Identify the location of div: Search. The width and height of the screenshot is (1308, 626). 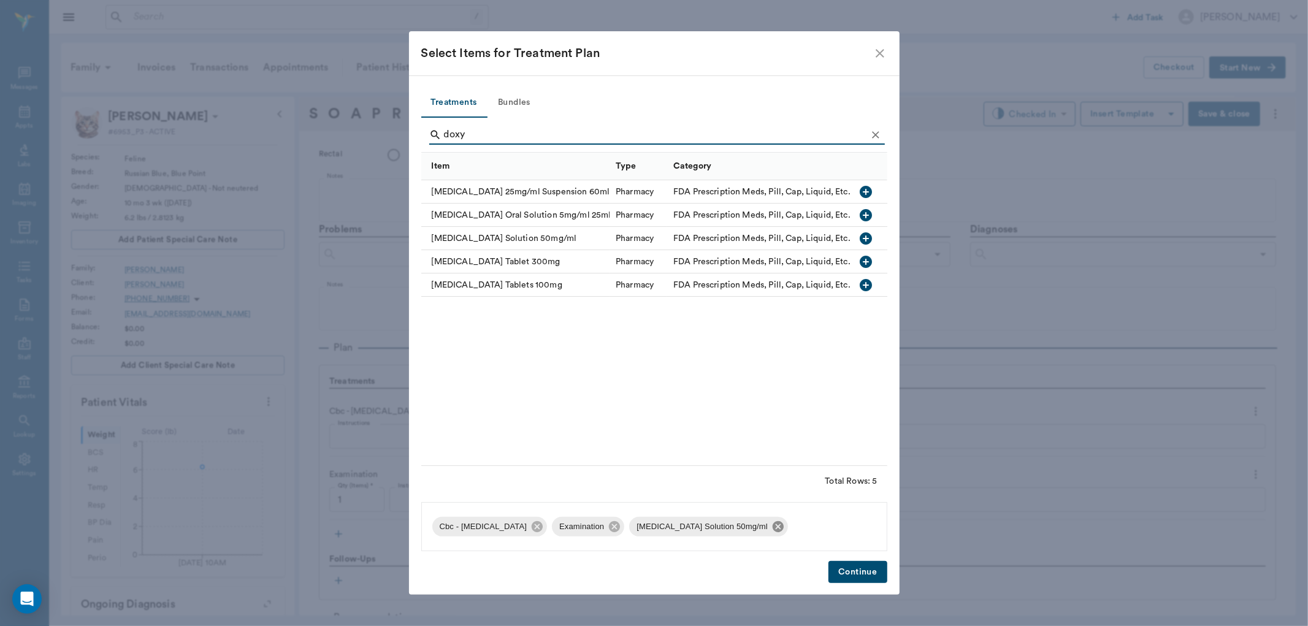
(657, 136).